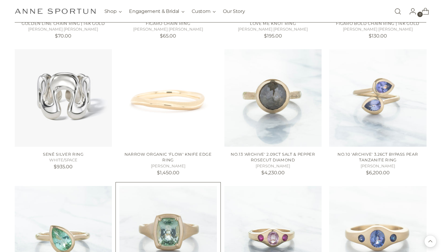 Image resolution: width=441 pixels, height=252 pixels. What do you see at coordinates (273, 23) in the screenshot?
I see `a: Love Me Knot Ring` at bounding box center [273, 23].